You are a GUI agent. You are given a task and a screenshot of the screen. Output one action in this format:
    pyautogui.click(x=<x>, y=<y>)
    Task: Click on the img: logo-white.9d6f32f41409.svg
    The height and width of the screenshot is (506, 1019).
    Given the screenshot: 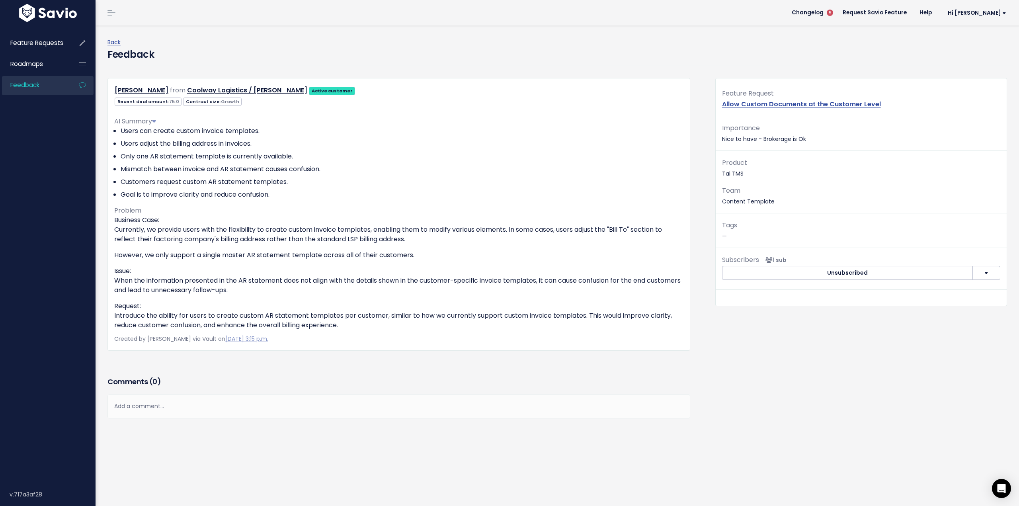 What is the action you would take?
    pyautogui.click(x=48, y=13)
    